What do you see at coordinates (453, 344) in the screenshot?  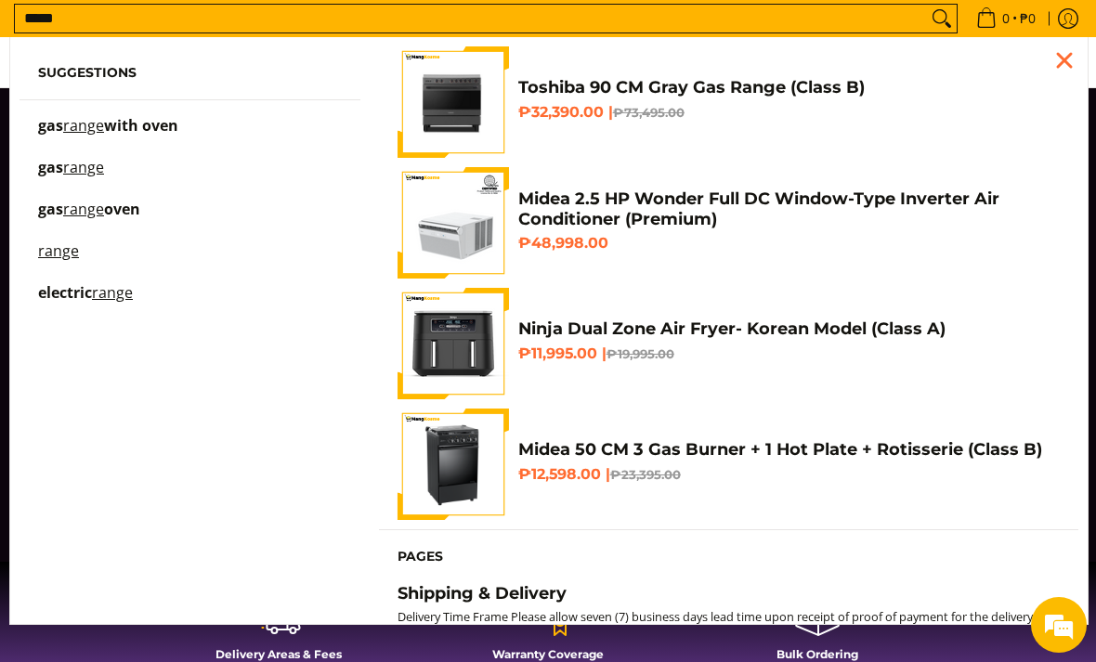 I see `img: ninja-dual-zone-air-fryer-full-view-mang-kosme` at bounding box center [453, 344].